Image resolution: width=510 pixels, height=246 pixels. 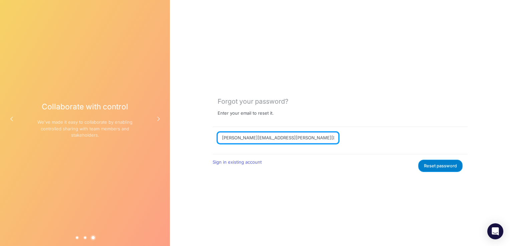 I want to click on button: Previous, so click(x=12, y=119).